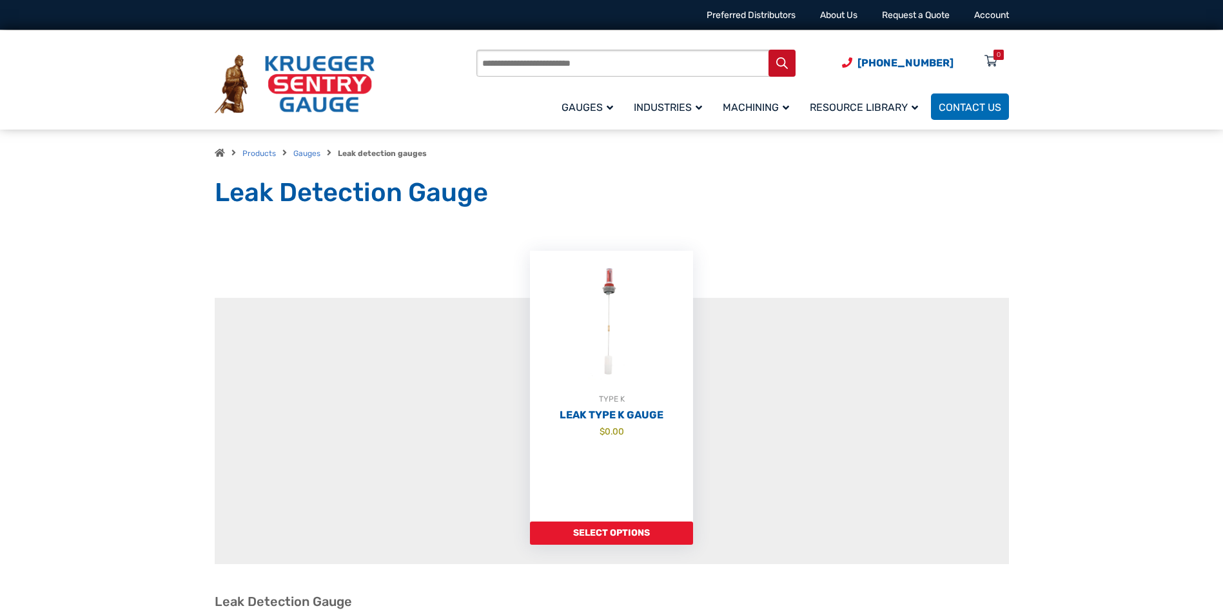 The image size is (1223, 615). I want to click on a: Account, so click(992, 15).